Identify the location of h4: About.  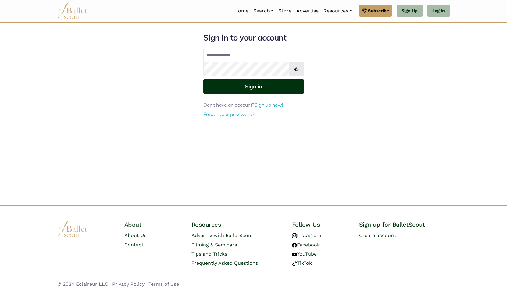
(153, 225).